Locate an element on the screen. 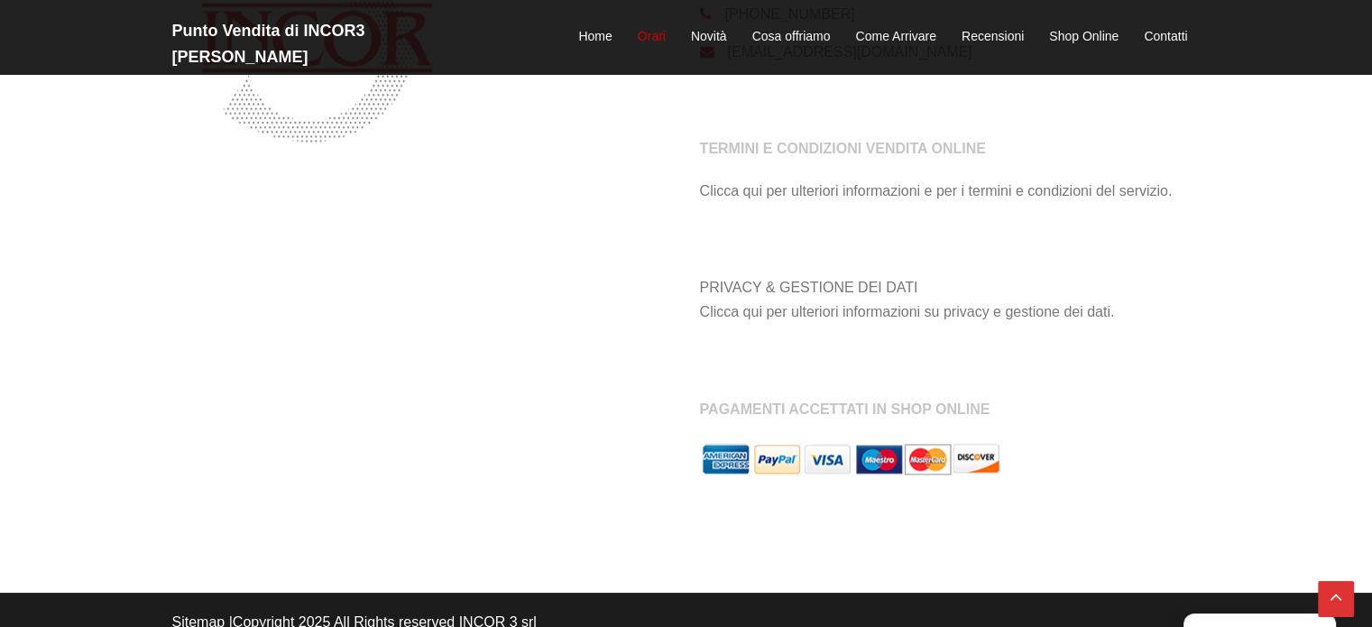 Image resolution: width=1372 pixels, height=627 pixels. a: Shop Online is located at coordinates (1083, 37).